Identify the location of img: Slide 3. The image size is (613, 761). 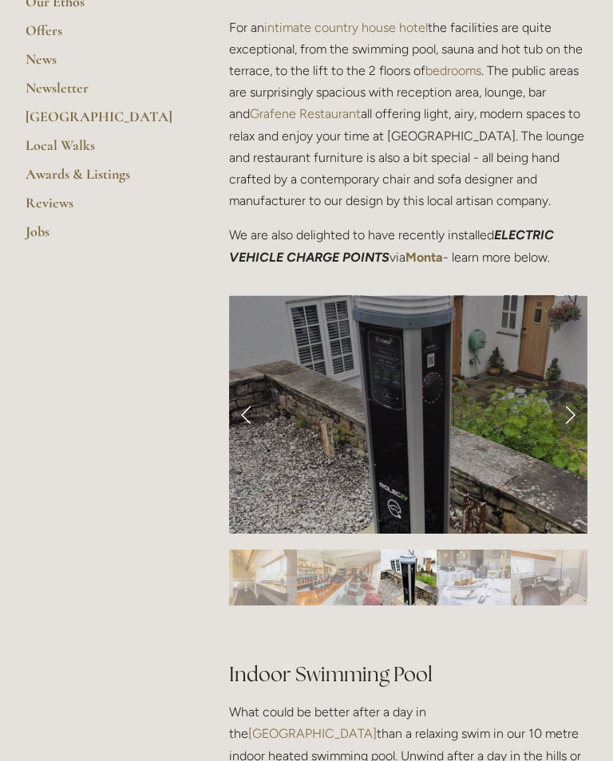
(254, 577).